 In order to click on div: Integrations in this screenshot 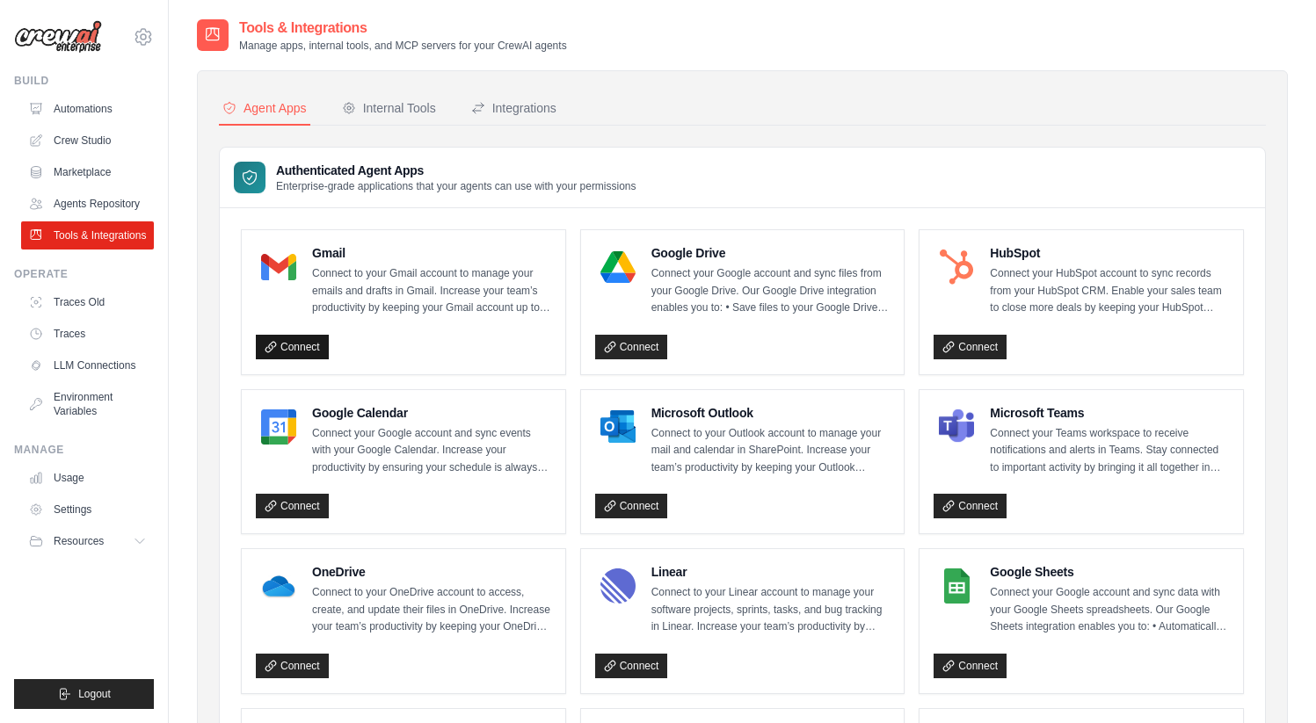, I will do `click(513, 108)`.